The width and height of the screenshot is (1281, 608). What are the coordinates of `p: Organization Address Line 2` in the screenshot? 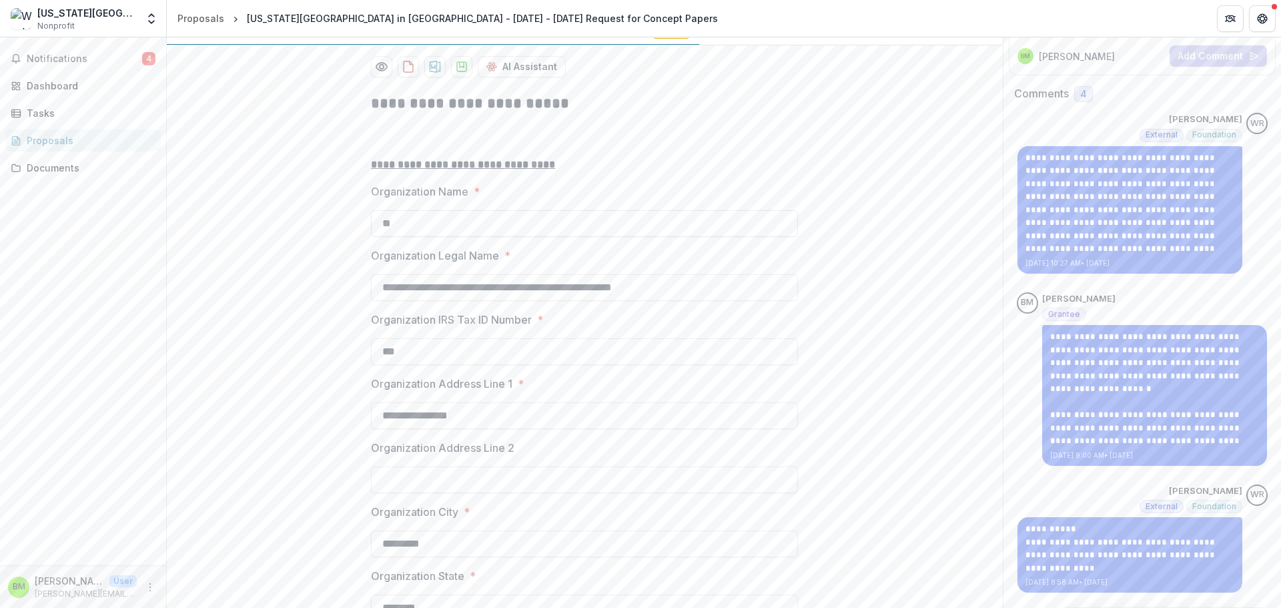 It's located at (443, 448).